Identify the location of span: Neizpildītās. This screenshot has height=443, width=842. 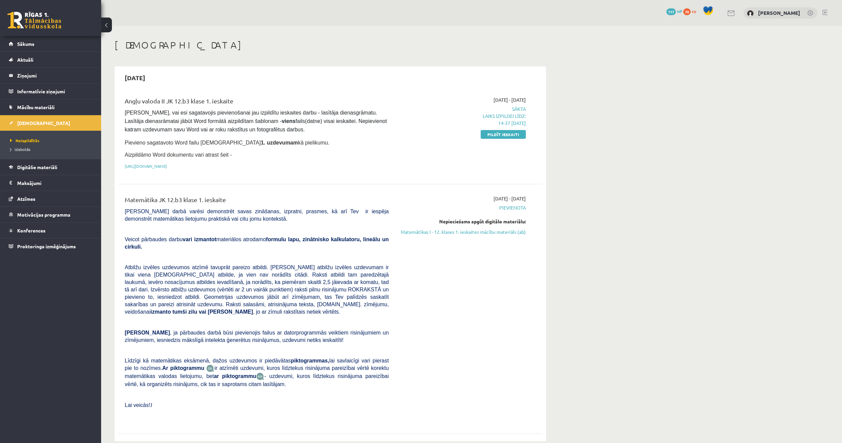
(25, 141).